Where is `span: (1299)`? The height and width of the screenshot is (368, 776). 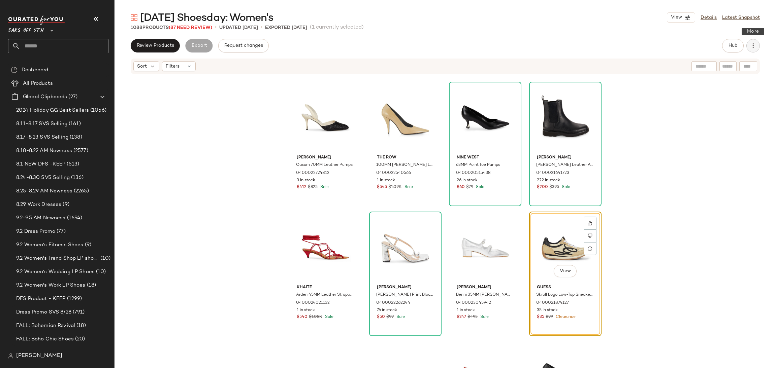
span: (1299) is located at coordinates (74, 299).